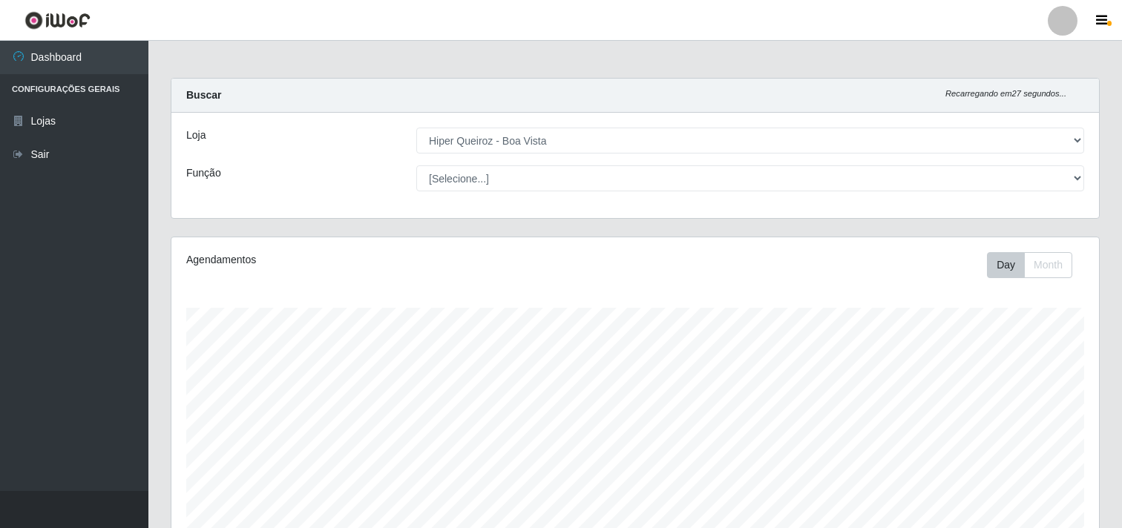  Describe the element at coordinates (1035, 265) in the screenshot. I see `div: Toolbar with button groups` at that location.